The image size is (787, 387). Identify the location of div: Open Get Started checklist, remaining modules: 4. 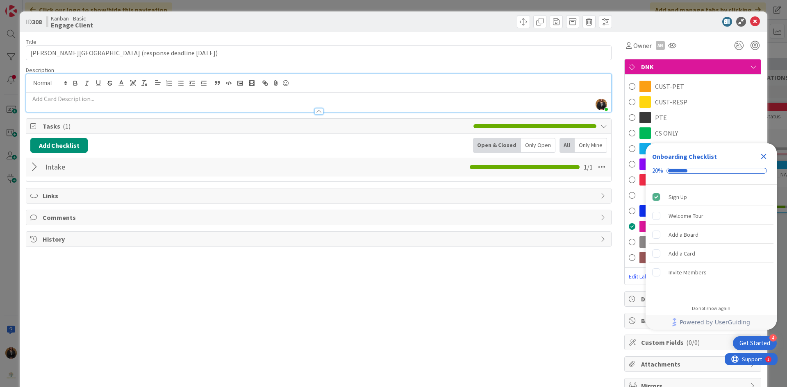
(755, 343).